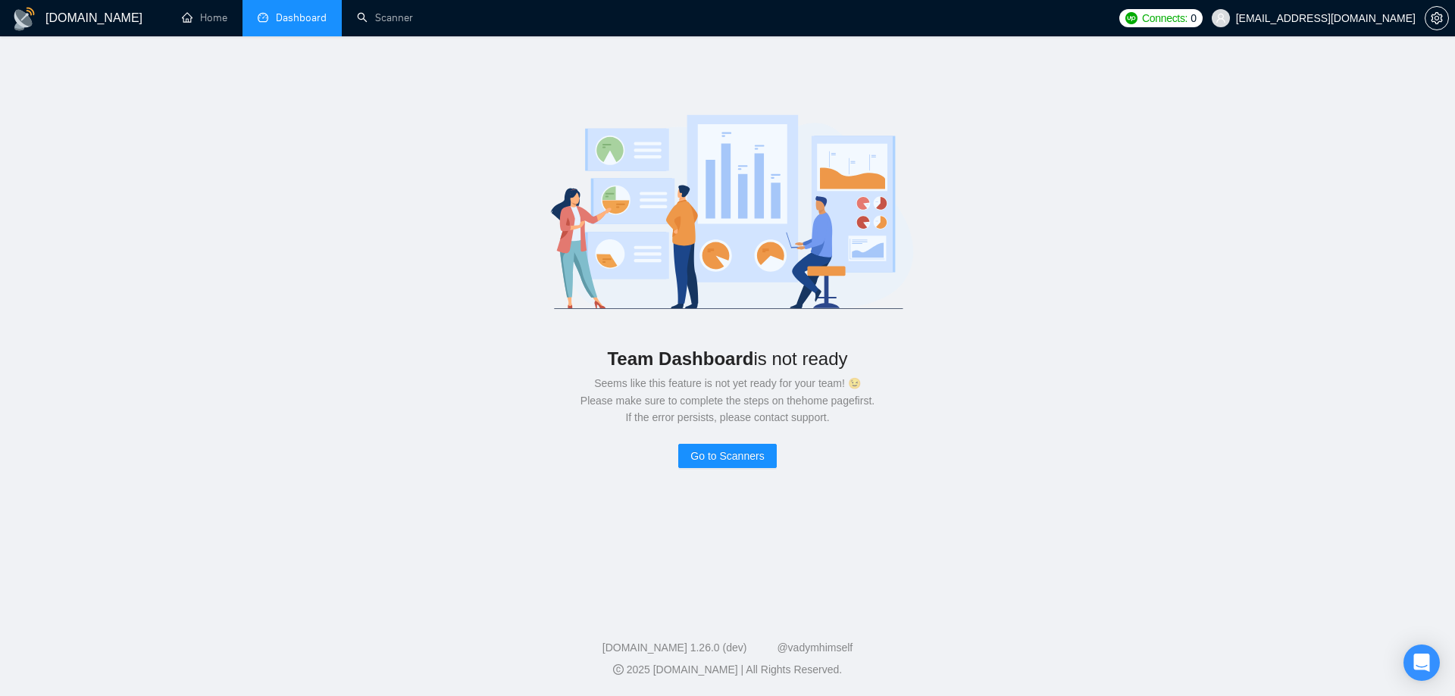  I want to click on a: setting, so click(1436, 18).